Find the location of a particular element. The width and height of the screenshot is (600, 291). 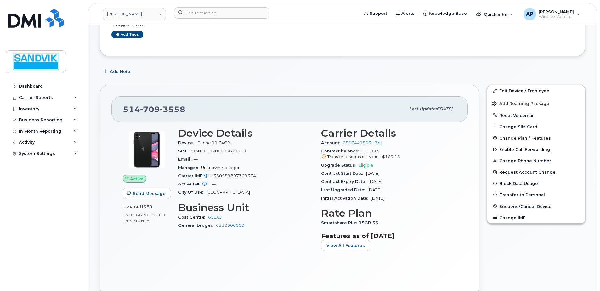

button: Transfer to Personal is located at coordinates (536, 194).